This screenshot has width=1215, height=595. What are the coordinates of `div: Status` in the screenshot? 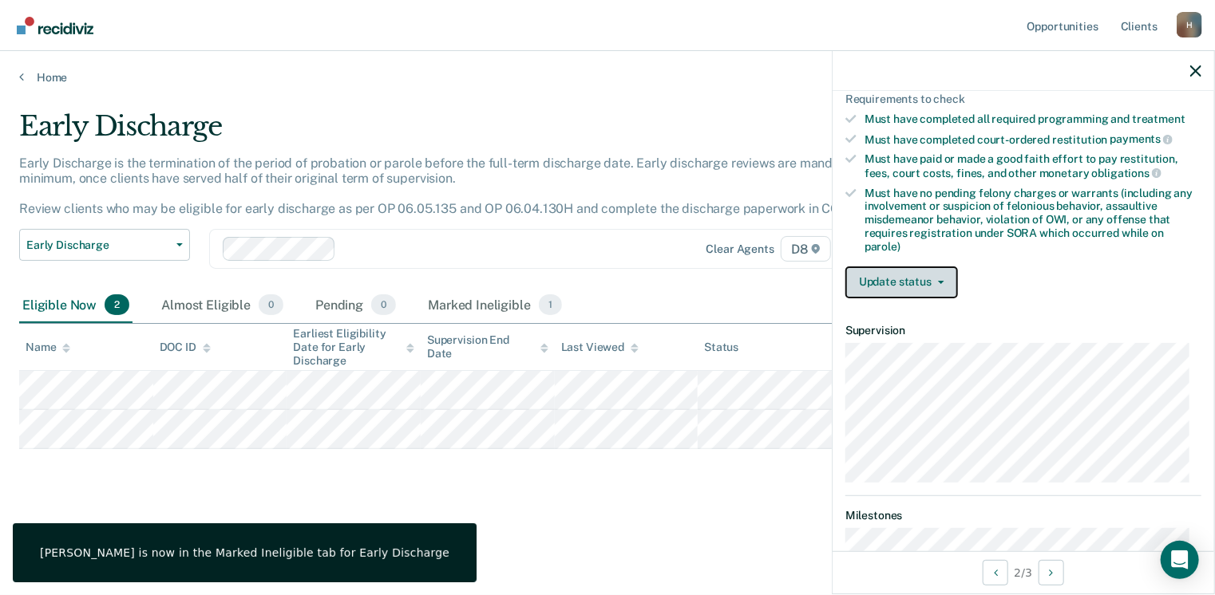 It's located at (721, 347).